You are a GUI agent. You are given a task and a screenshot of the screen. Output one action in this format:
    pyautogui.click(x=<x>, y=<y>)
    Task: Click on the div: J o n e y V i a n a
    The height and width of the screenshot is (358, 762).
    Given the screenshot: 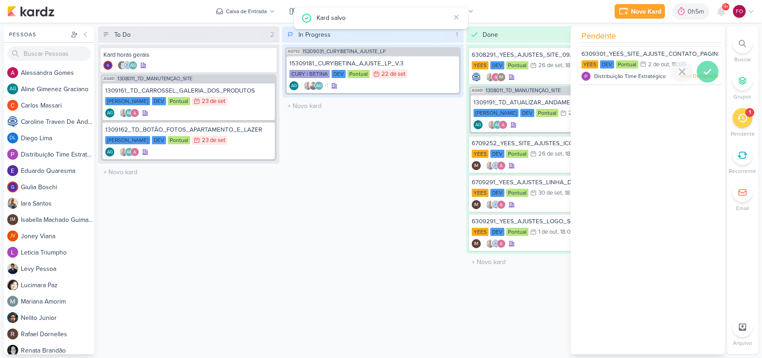 What is the action you would take?
    pyautogui.click(x=58, y=236)
    